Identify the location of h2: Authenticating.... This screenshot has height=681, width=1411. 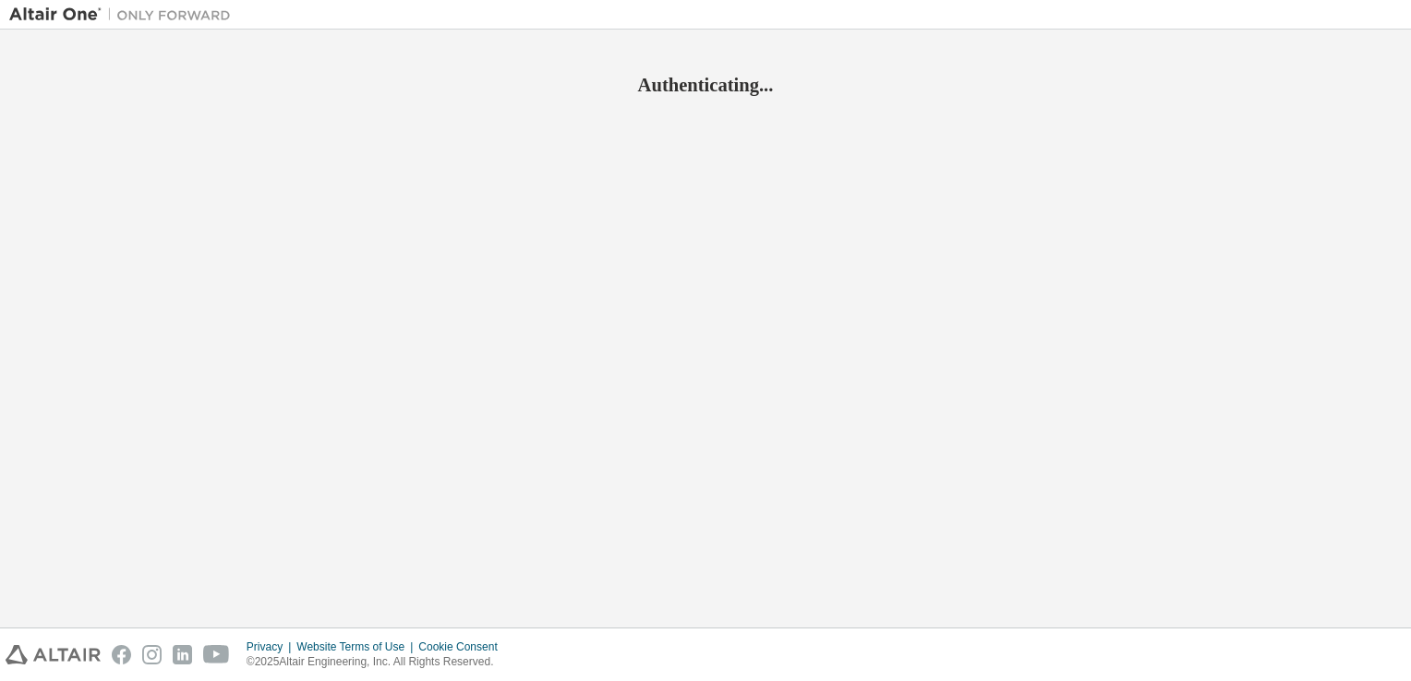
(705, 85).